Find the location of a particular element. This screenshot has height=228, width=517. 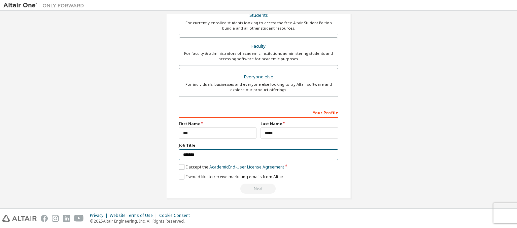

div: Cookie Consent is located at coordinates (176, 216).